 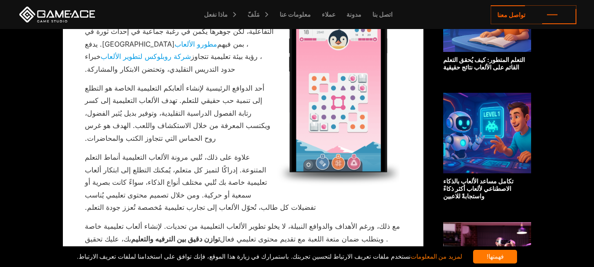 I want to click on font: أحد الدوافع الرئيسية لإنشاء ألعابكم التعليمية الخاصة هو التطلع إلى تنمية حب حقيقي للتعلم. تهدف ال..., so click(x=178, y=113).